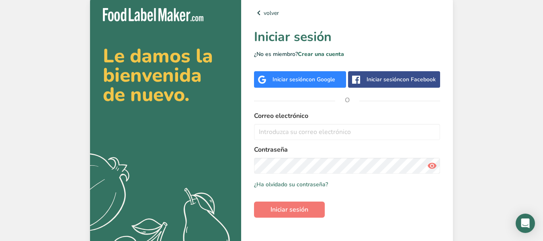 This screenshot has height=241, width=543. What do you see at coordinates (289, 209) in the screenshot?
I see `span: Iniciar sesión` at bounding box center [289, 209].